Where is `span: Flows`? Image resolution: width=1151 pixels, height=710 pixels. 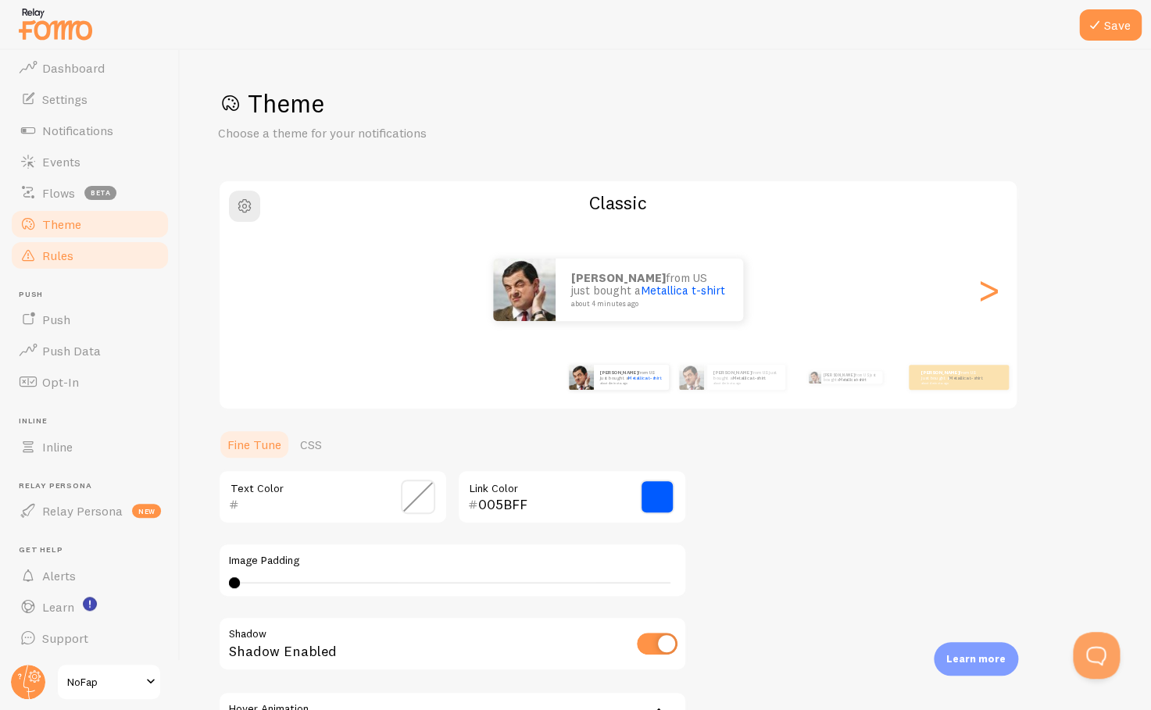 span: Flows is located at coordinates (59, 193).